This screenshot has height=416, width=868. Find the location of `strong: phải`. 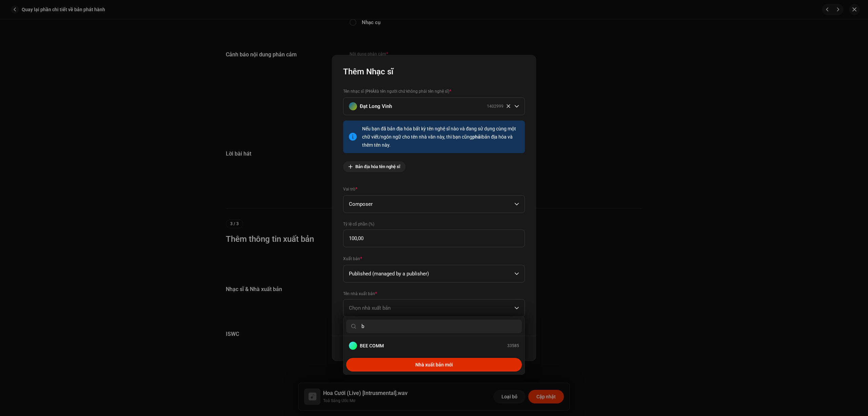

strong: phải is located at coordinates (477, 137).